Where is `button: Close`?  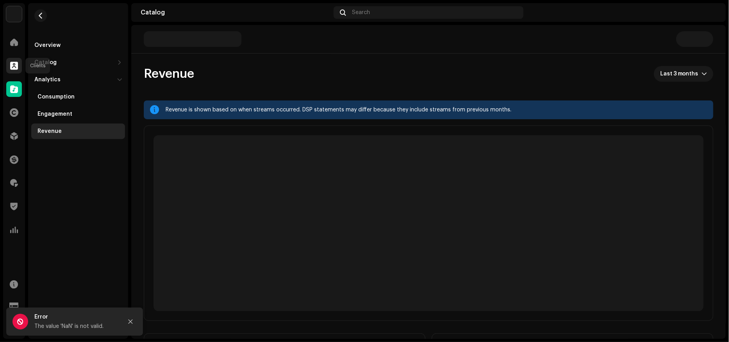
button: Close is located at coordinates (131, 322).